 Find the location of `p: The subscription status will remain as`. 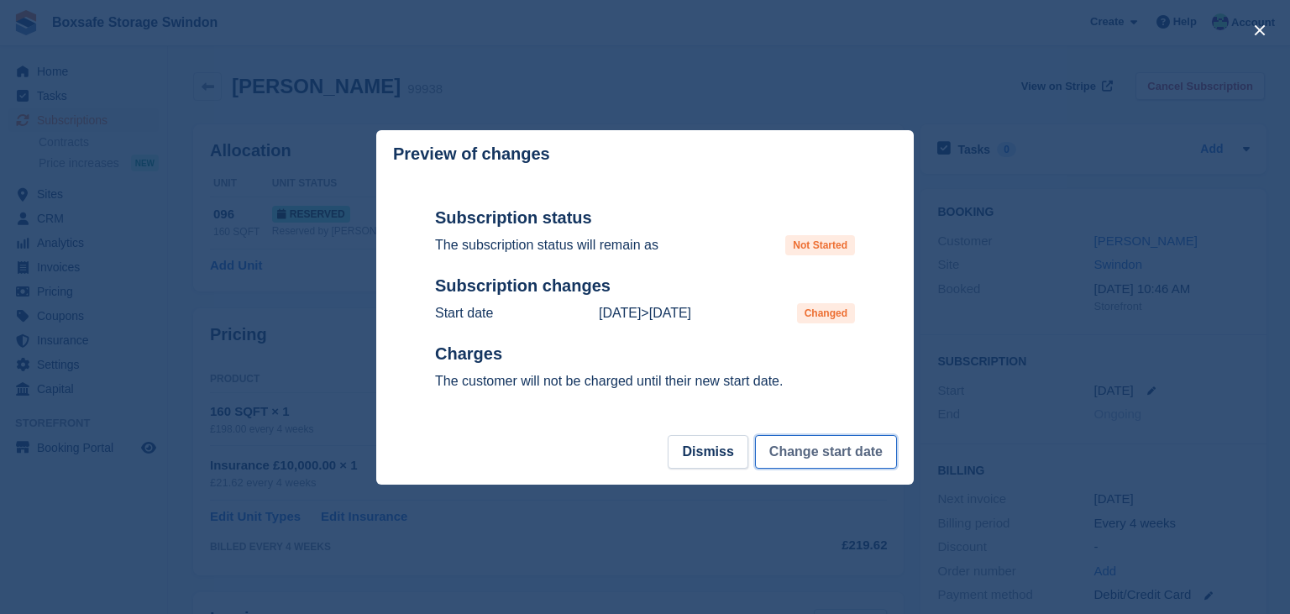

p: The subscription status will remain as is located at coordinates (547, 245).